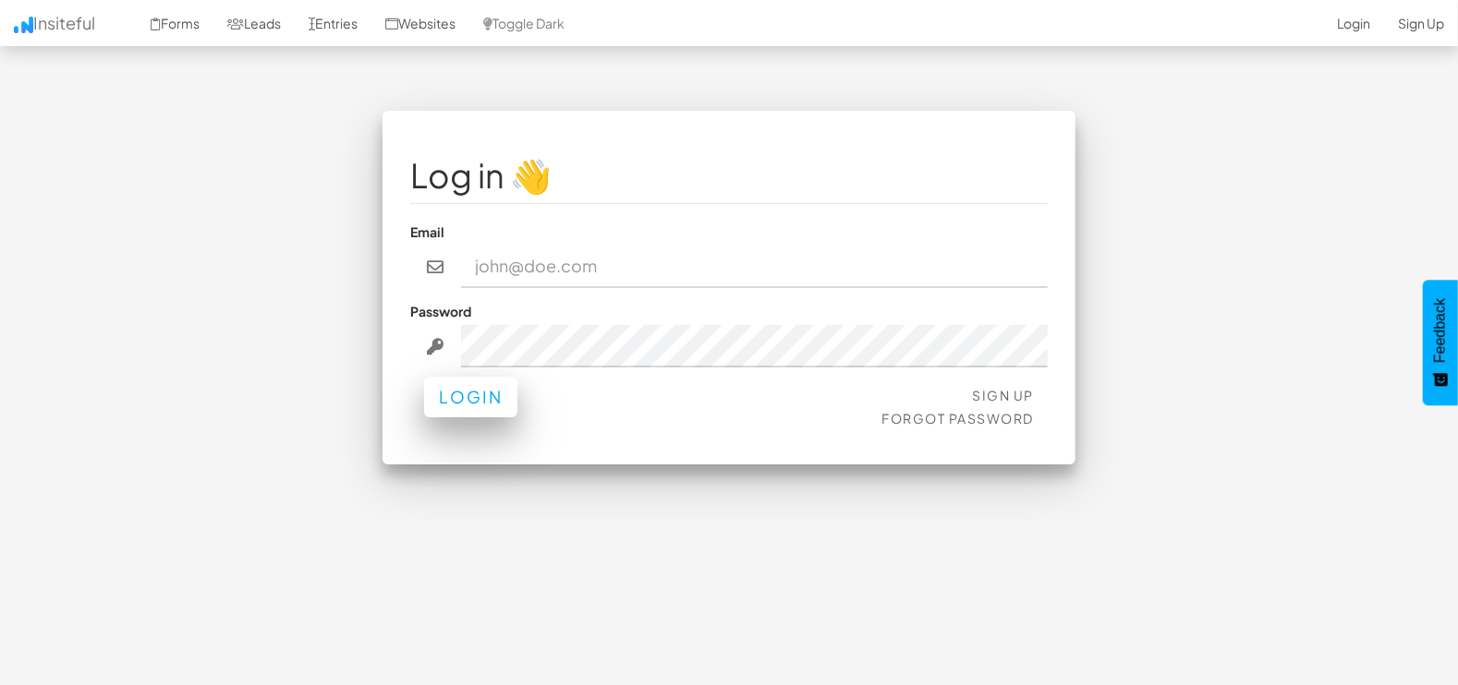 This screenshot has width=1458, height=685. I want to click on label: Email, so click(427, 232).